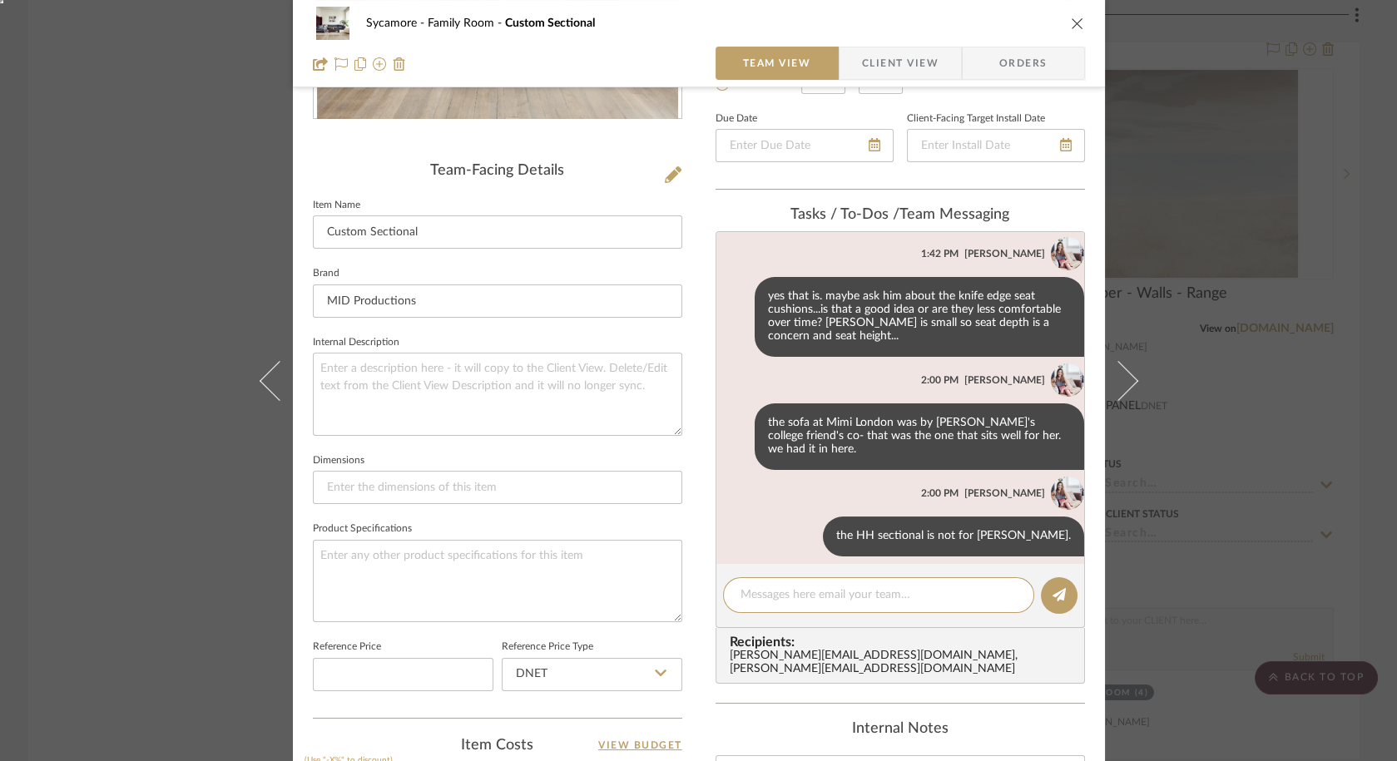  Describe the element at coordinates (903, 642) in the screenshot. I see `span: Recipients:` at that location.